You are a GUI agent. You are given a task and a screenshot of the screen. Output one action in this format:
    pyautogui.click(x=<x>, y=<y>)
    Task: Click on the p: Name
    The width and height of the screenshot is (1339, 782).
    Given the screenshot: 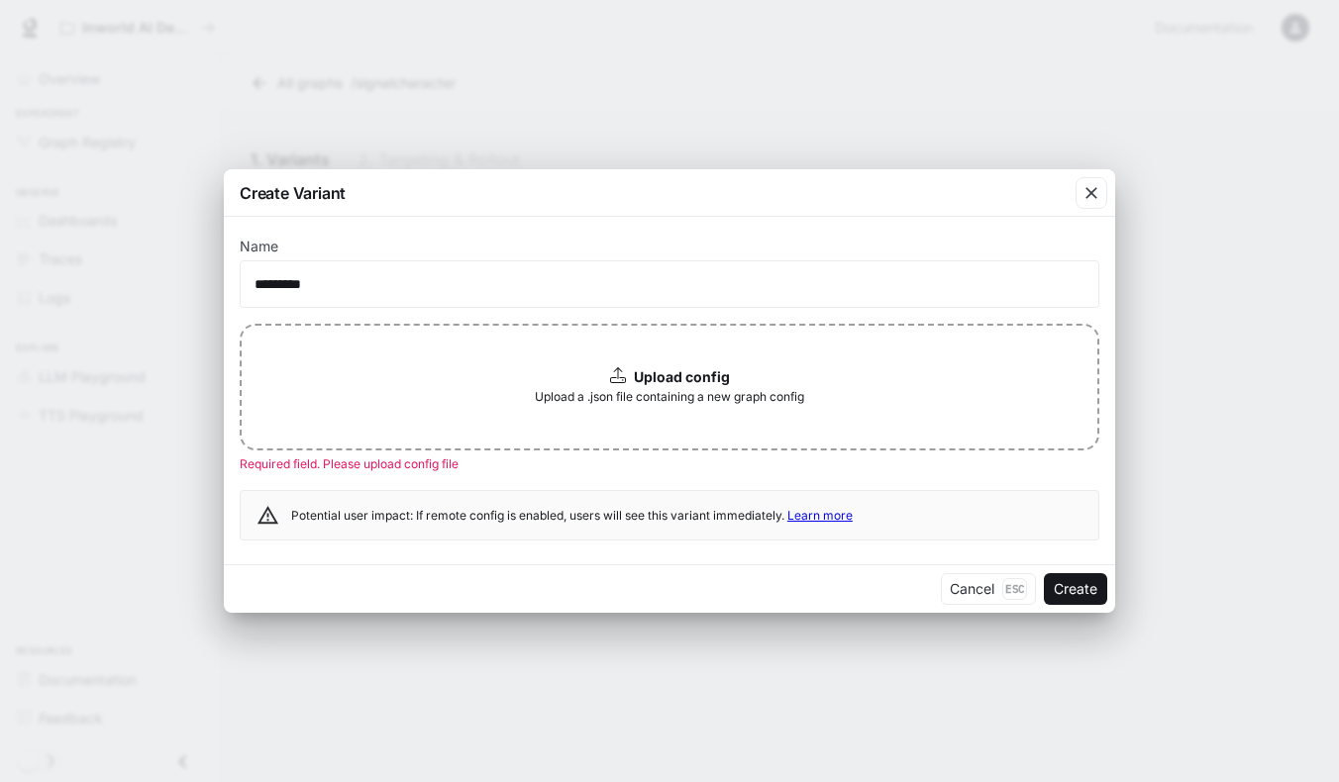 What is the action you would take?
    pyautogui.click(x=259, y=247)
    